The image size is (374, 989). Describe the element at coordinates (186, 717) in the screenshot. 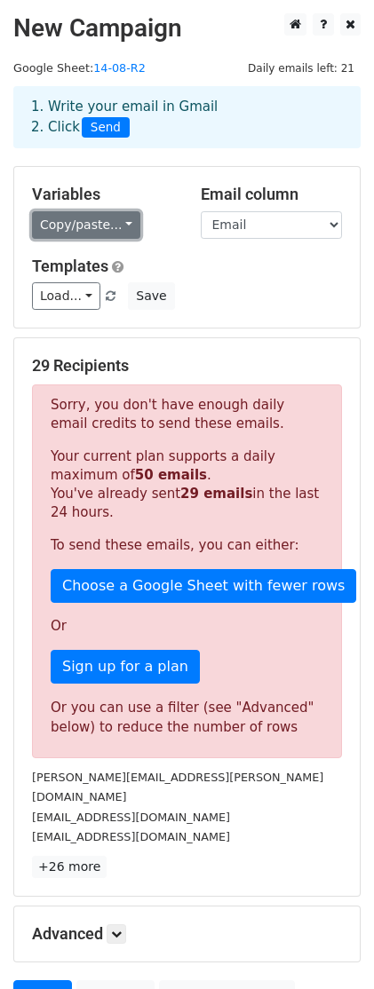

I see `div: Or you can use a filter (see "Advanced" below) to reduce the number of rows` at that location.